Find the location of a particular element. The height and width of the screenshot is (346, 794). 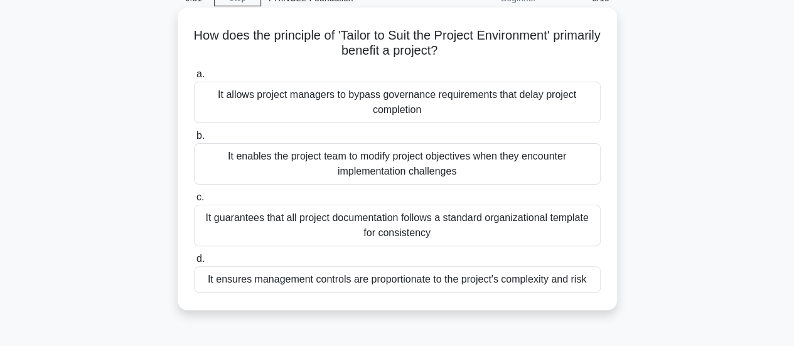

span: a. is located at coordinates (200, 73).